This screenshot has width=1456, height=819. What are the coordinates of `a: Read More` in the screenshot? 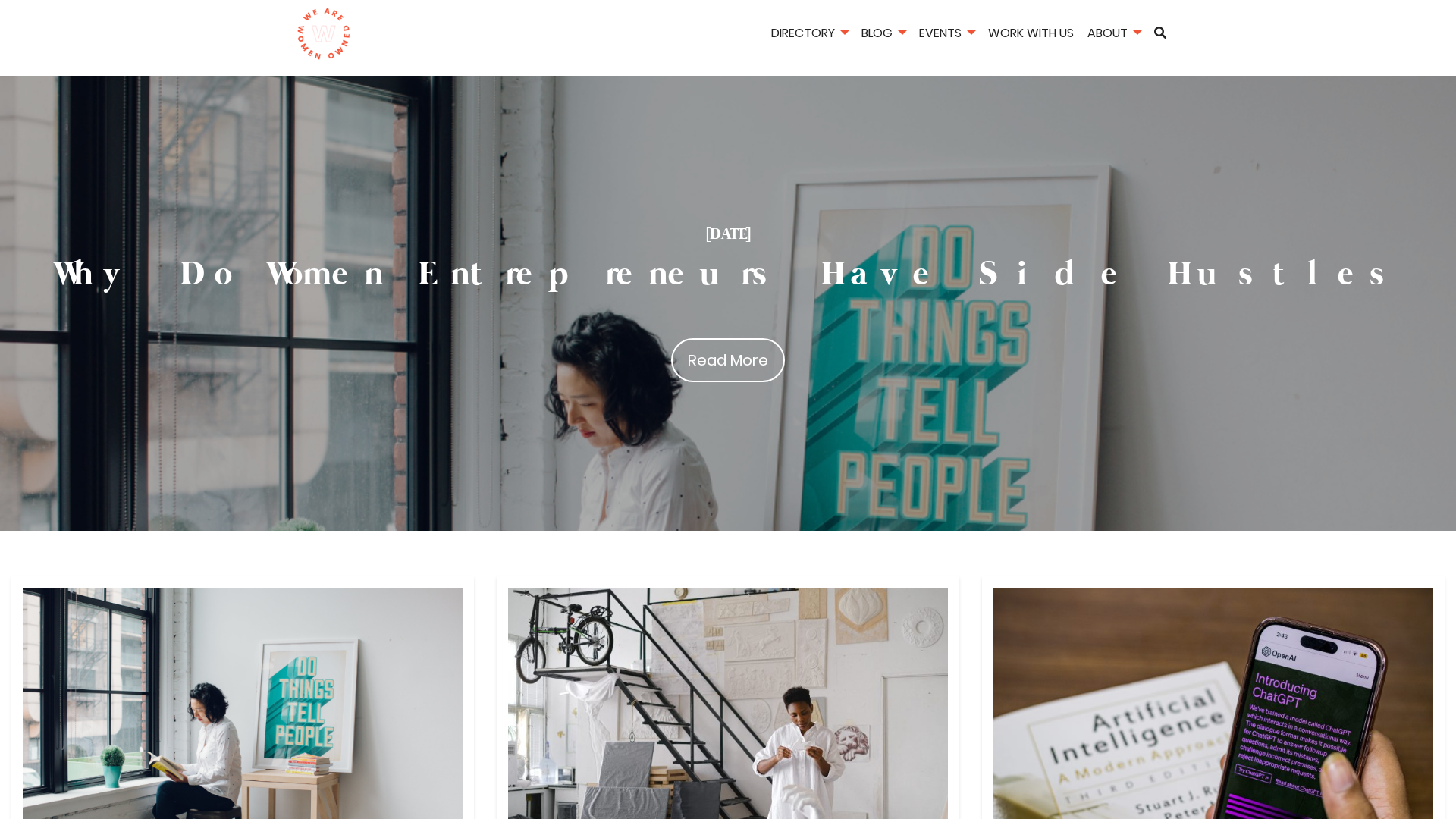 It's located at (728, 360).